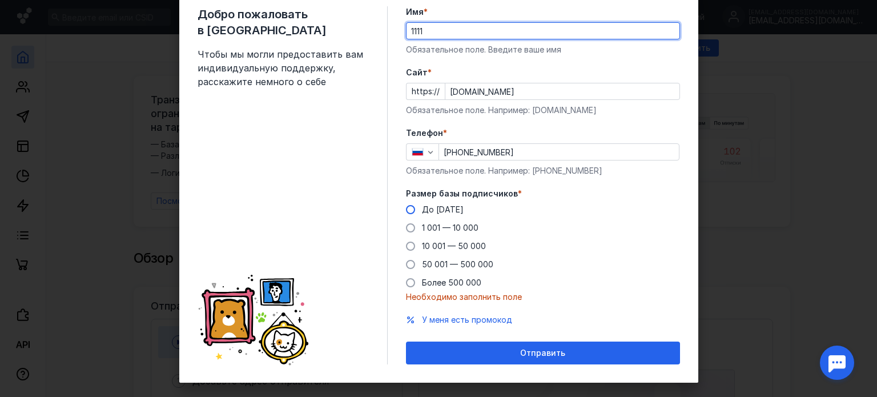  Describe the element at coordinates (452, 282) in the screenshot. I see `span: Более 500 000` at that location.